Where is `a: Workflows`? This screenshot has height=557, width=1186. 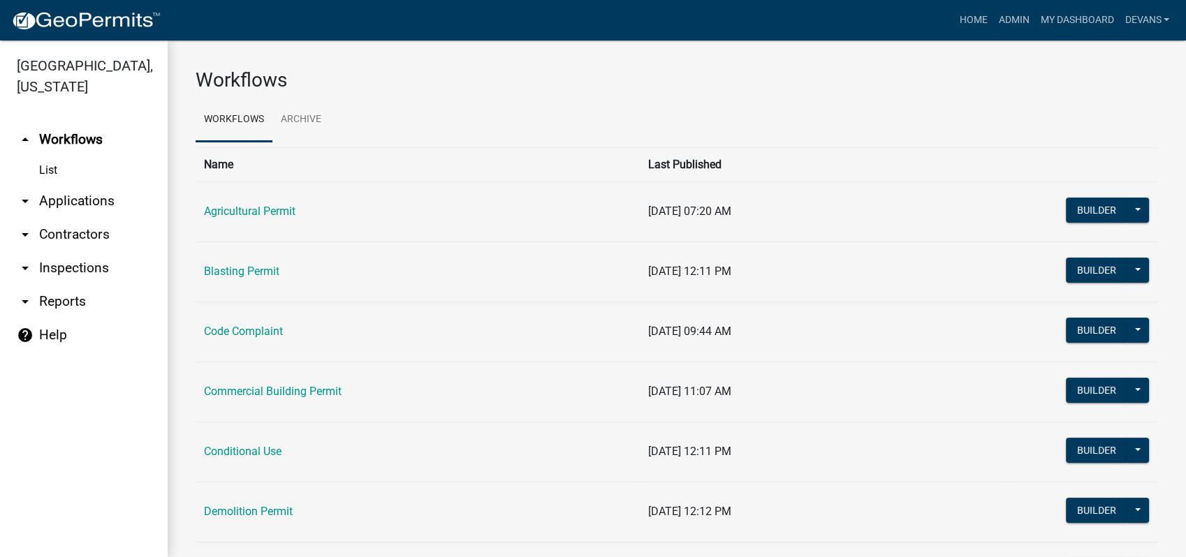
a: Workflows is located at coordinates (234, 120).